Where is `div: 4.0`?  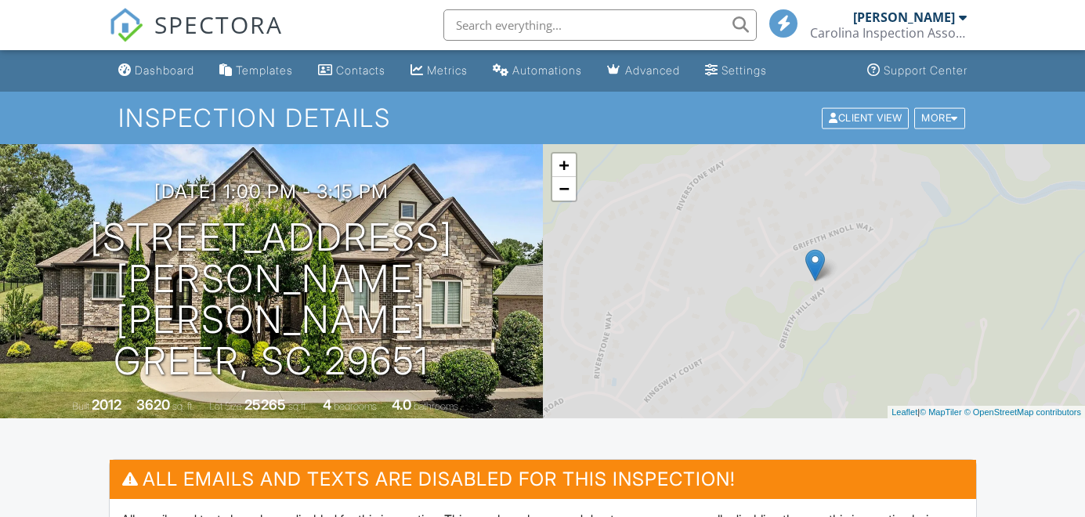 div: 4.0 is located at coordinates (401, 404).